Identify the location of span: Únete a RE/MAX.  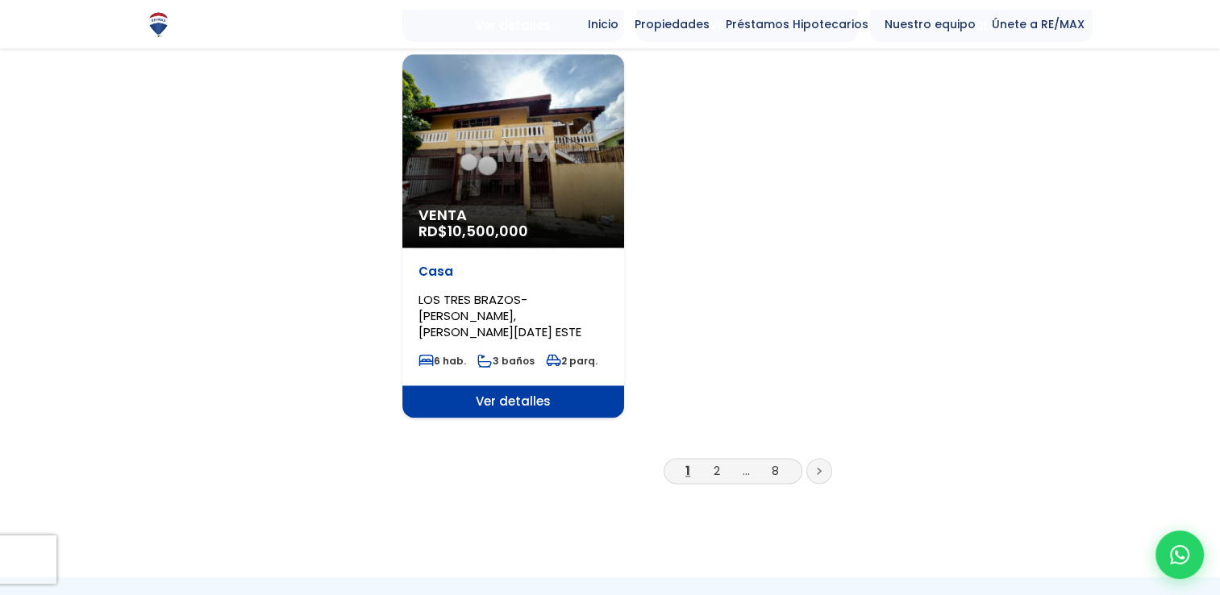
(1038, 24).